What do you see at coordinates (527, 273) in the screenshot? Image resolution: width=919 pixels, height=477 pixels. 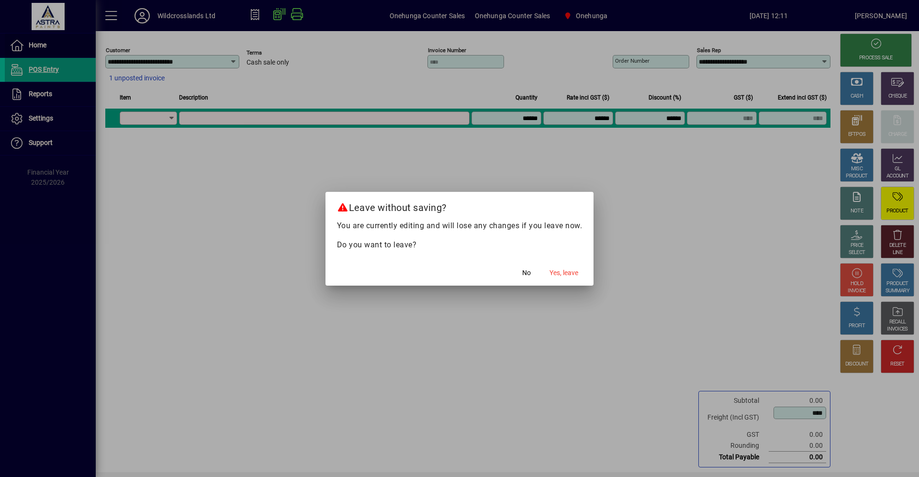 I see `button: No` at bounding box center [527, 273].